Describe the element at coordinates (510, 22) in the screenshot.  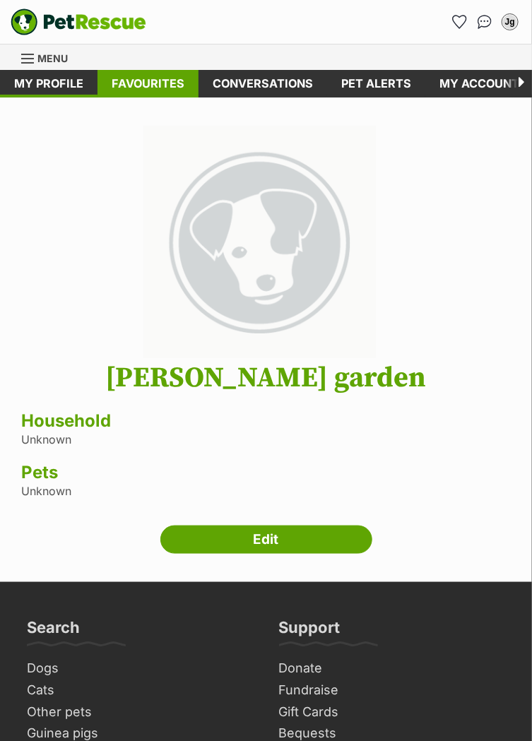
I see `div: Jg` at that location.